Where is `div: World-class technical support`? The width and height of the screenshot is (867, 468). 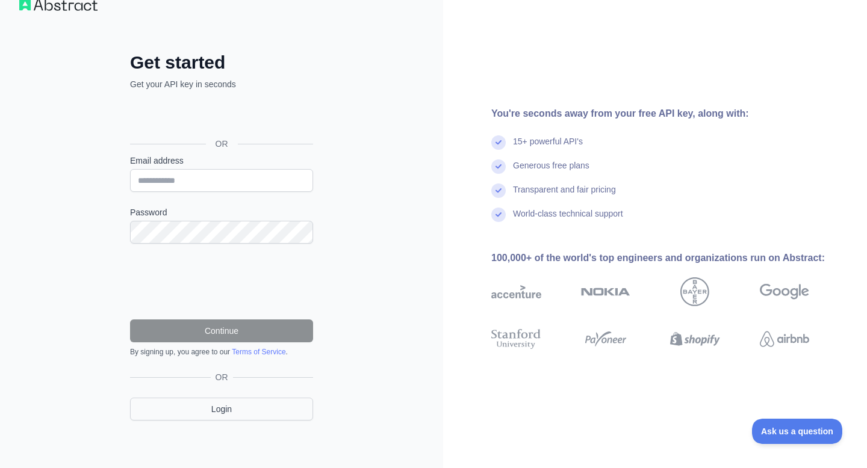 div: World-class technical support is located at coordinates (567, 220).